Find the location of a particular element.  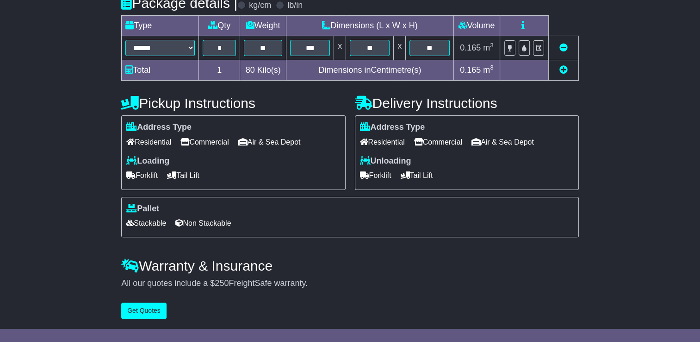

label: kg/cm is located at coordinates (260, 6).